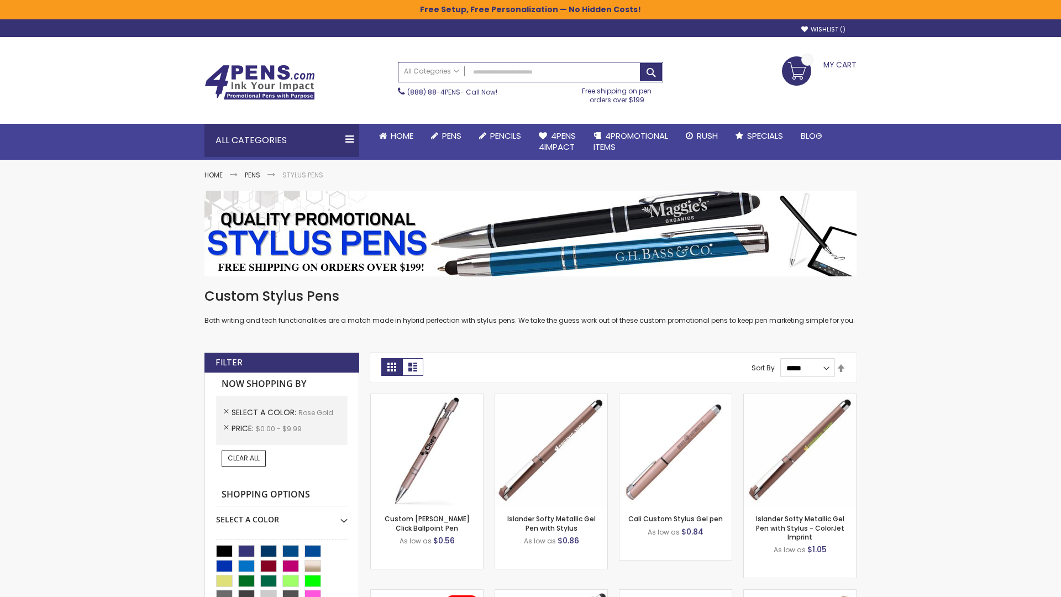  Describe the element at coordinates (432, 71) in the screenshot. I see `a: All Categories` at that location.